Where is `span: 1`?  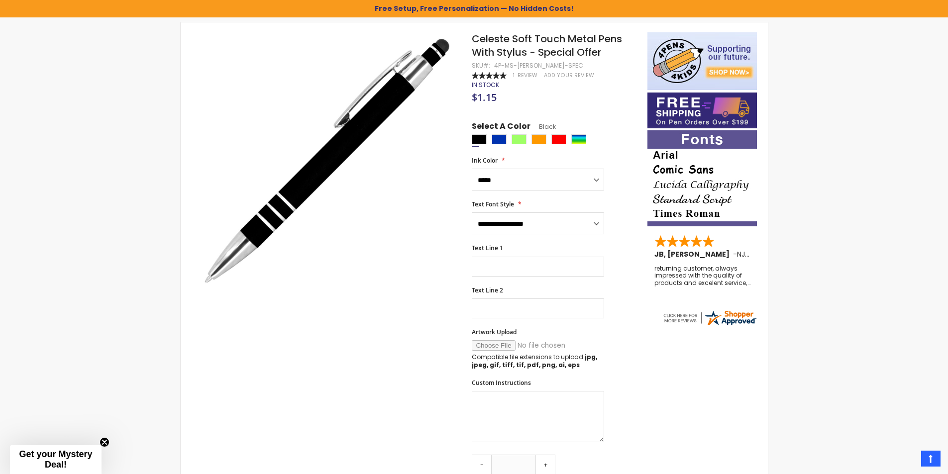
span: 1 is located at coordinates (513, 75).